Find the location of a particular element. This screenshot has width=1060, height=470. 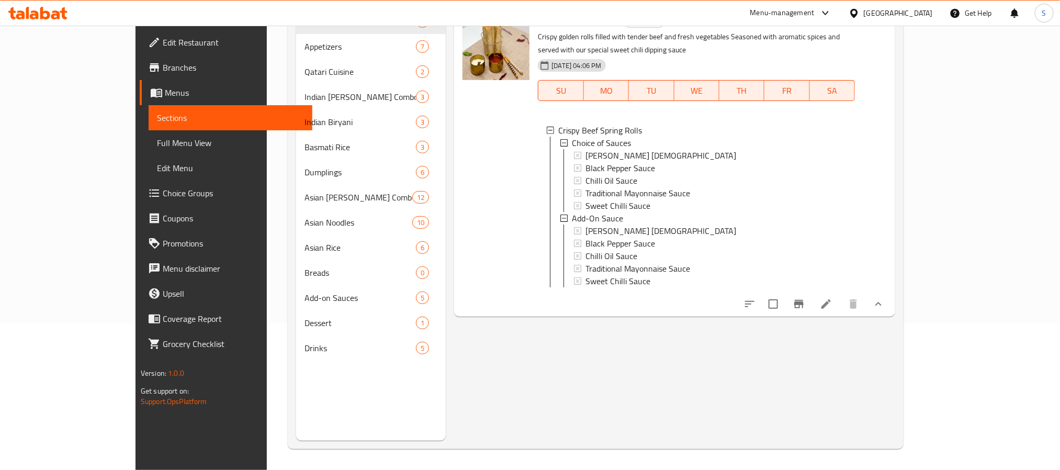

div: Appetizers7 is located at coordinates (371, 47).